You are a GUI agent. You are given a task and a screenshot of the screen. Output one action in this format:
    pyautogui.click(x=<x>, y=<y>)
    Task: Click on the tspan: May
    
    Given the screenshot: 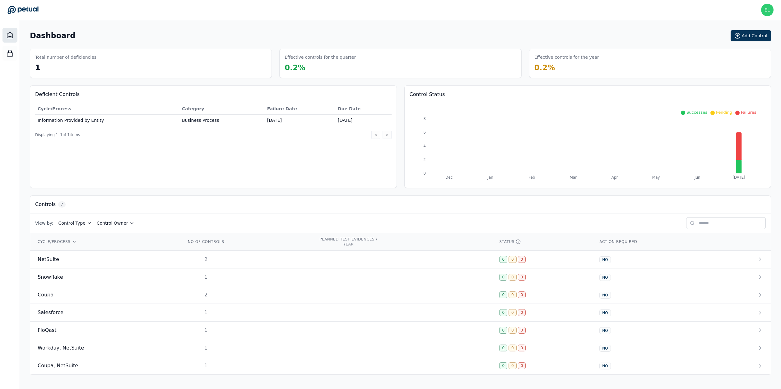 What is the action you would take?
    pyautogui.click(x=656, y=178)
    